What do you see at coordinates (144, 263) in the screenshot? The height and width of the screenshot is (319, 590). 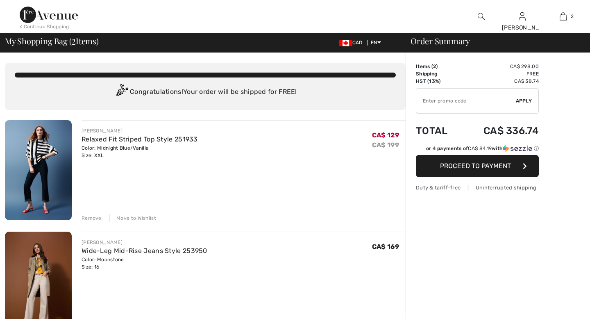 I see `div: Color: Moonstone Size: 16` at bounding box center [144, 263].